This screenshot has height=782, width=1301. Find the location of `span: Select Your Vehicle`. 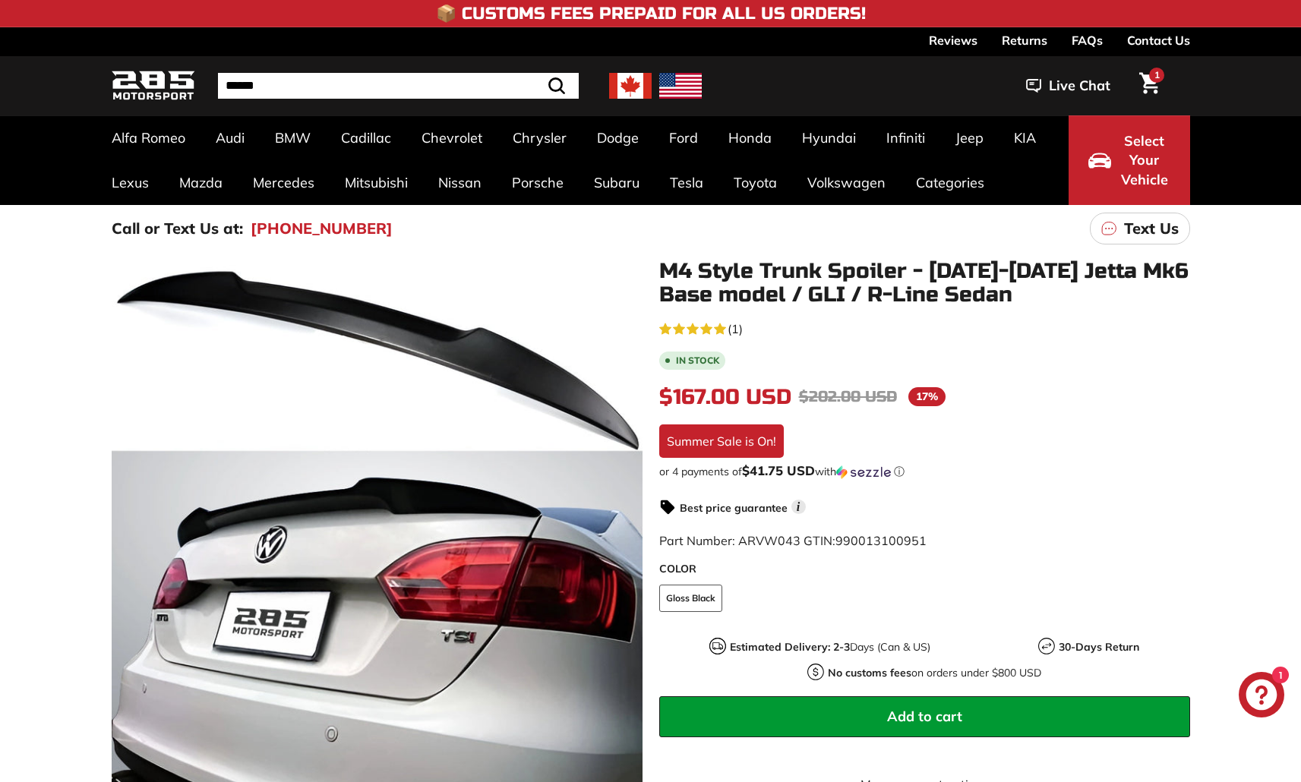

span: Select Your Vehicle is located at coordinates (1144, 160).